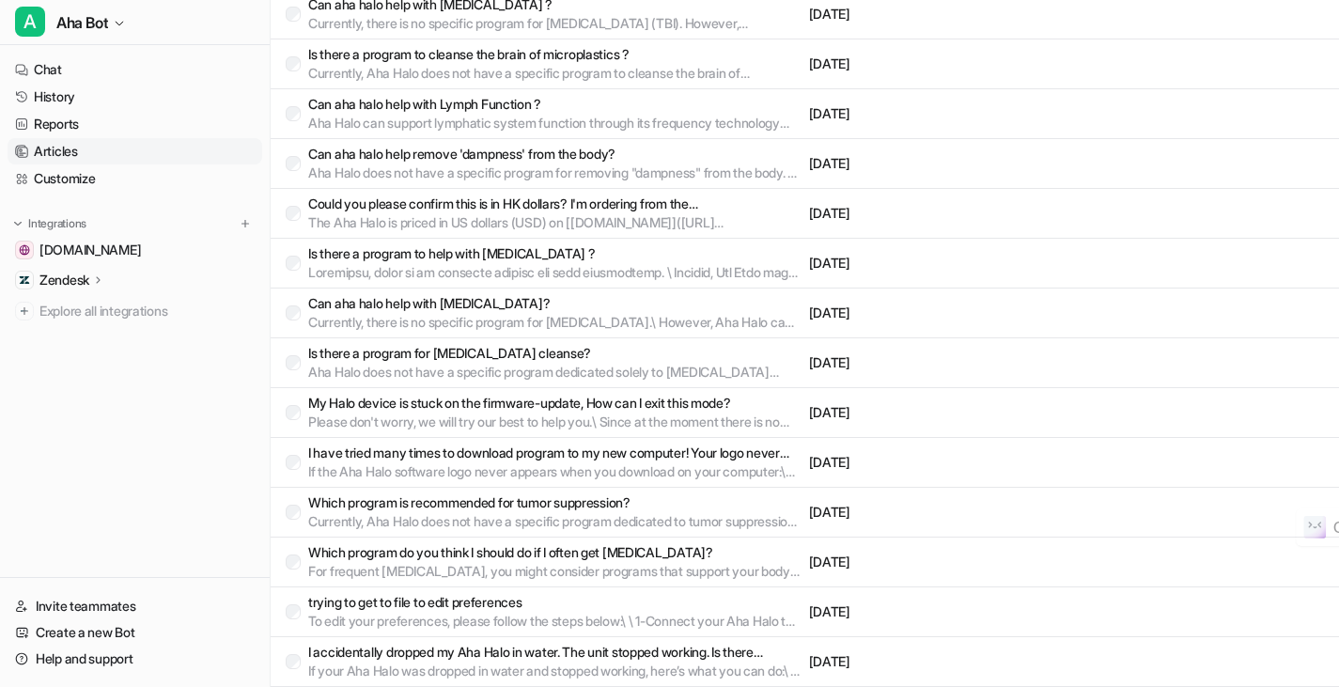 The height and width of the screenshot is (687, 1339). What do you see at coordinates (134, 632) in the screenshot?
I see `a: Create a new Bot` at bounding box center [134, 632].